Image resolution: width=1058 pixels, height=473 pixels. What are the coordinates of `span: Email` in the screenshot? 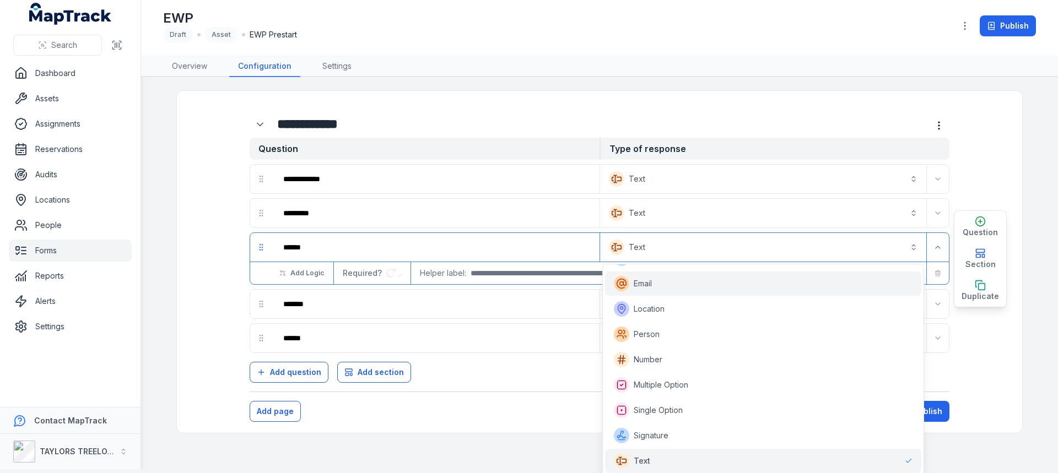 It's located at (642, 284).